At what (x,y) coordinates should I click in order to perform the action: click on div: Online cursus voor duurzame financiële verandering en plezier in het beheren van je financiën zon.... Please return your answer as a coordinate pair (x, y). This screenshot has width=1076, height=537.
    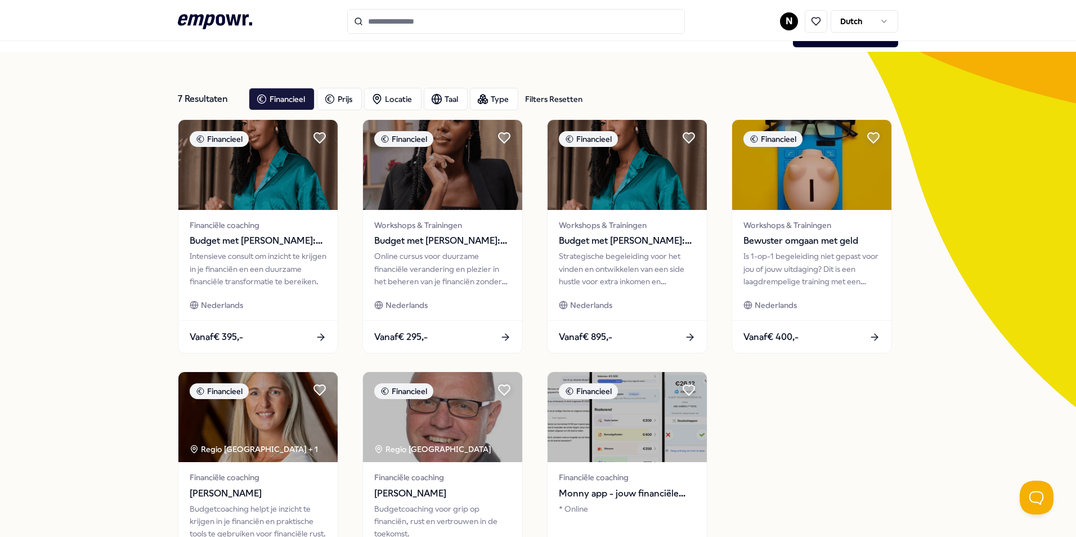
    Looking at the image, I should click on (443, 269).